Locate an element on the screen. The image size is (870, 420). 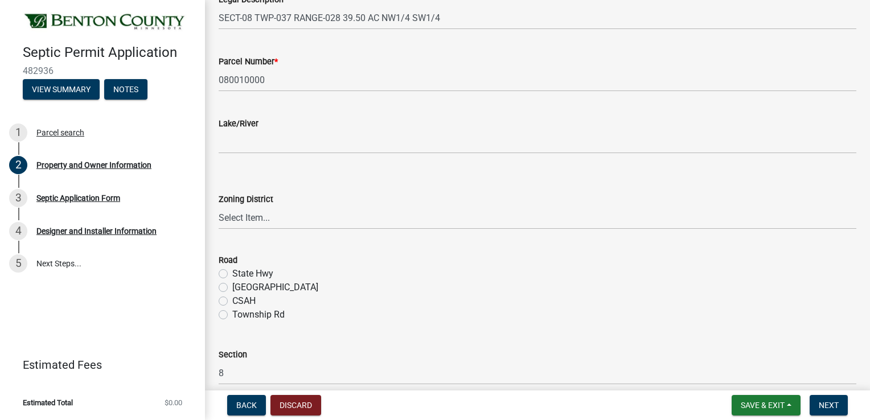
label: Section is located at coordinates (233, 355).